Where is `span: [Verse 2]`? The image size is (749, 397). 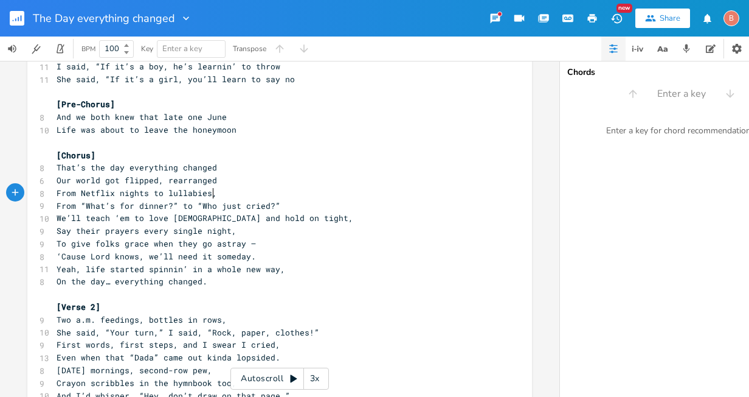 span: [Verse 2] is located at coordinates (78, 307).